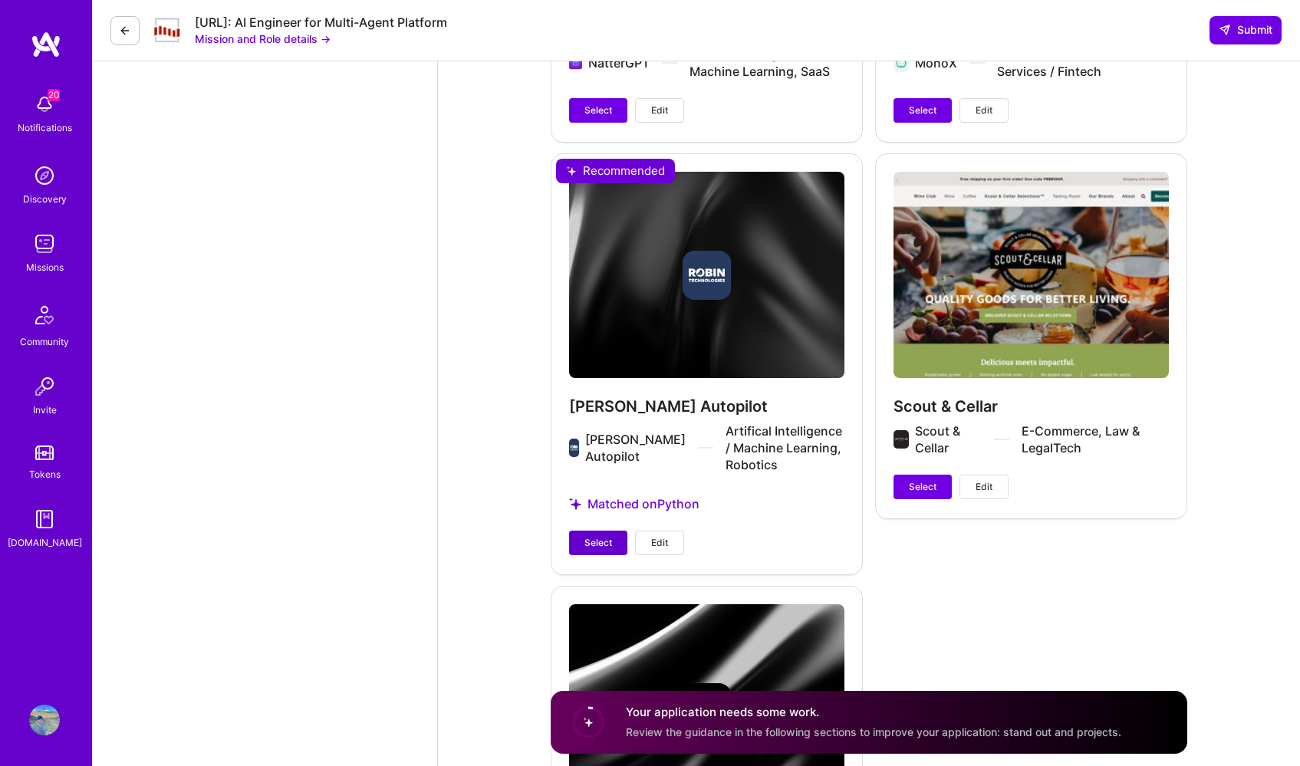 The height and width of the screenshot is (766, 1300). What do you see at coordinates (44, 409) in the screenshot?
I see `div: Invite` at bounding box center [44, 409].